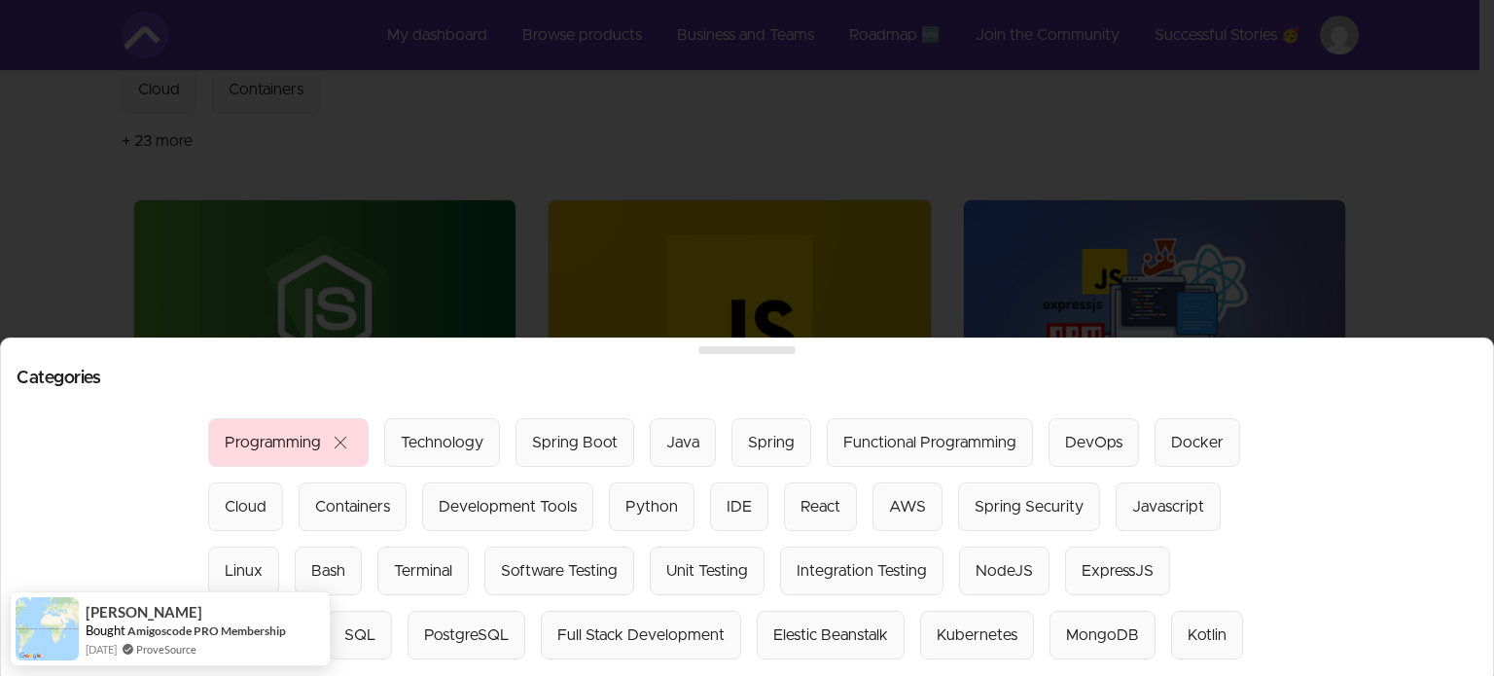  Describe the element at coordinates (508, 507) in the screenshot. I see `div: Development Tools` at that location.